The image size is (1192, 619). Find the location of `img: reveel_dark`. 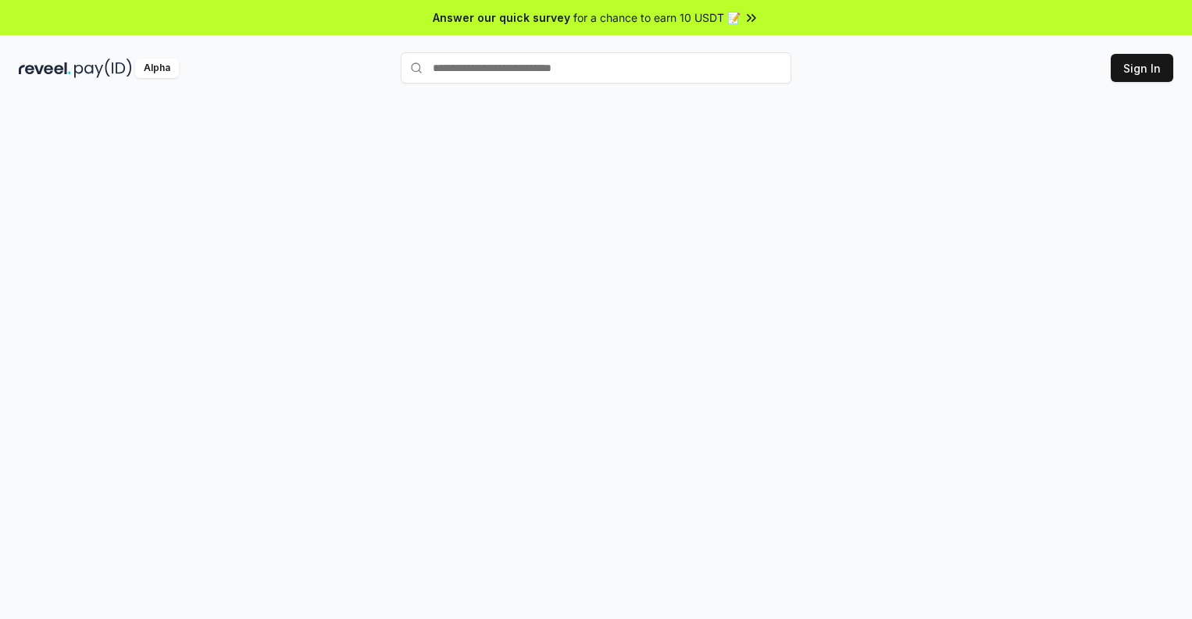

img: reveel_dark is located at coordinates (45, 68).